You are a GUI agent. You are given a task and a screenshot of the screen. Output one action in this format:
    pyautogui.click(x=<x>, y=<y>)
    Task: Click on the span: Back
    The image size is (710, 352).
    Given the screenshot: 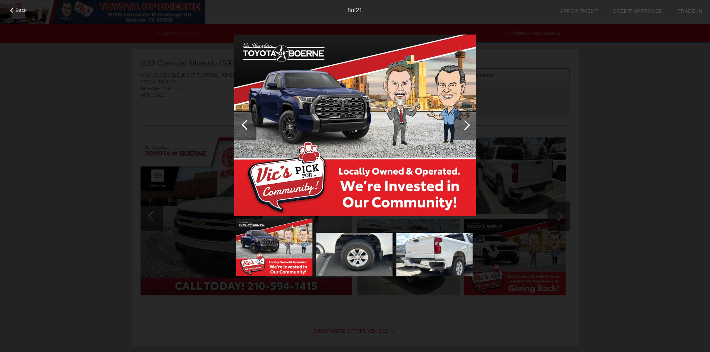 What is the action you would take?
    pyautogui.click(x=21, y=10)
    